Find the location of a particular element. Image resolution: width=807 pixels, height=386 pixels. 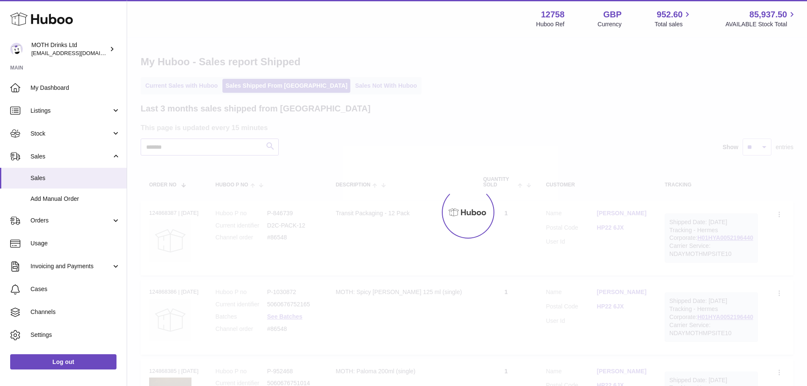

a: Log out is located at coordinates (63, 362).